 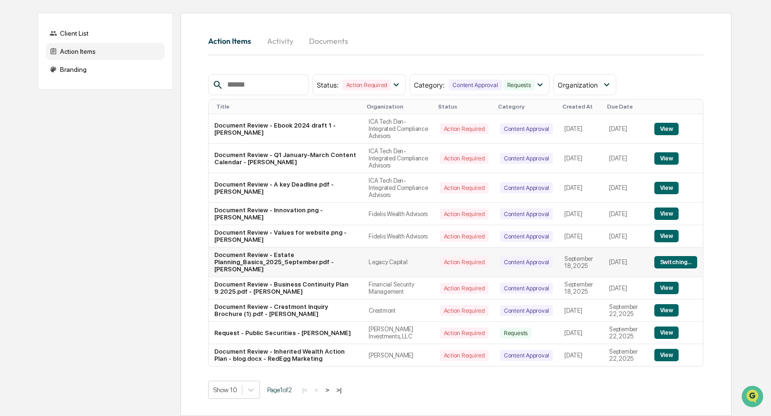 What do you see at coordinates (455, 41) in the screenshot?
I see `div: activity tabs` at bounding box center [455, 41].